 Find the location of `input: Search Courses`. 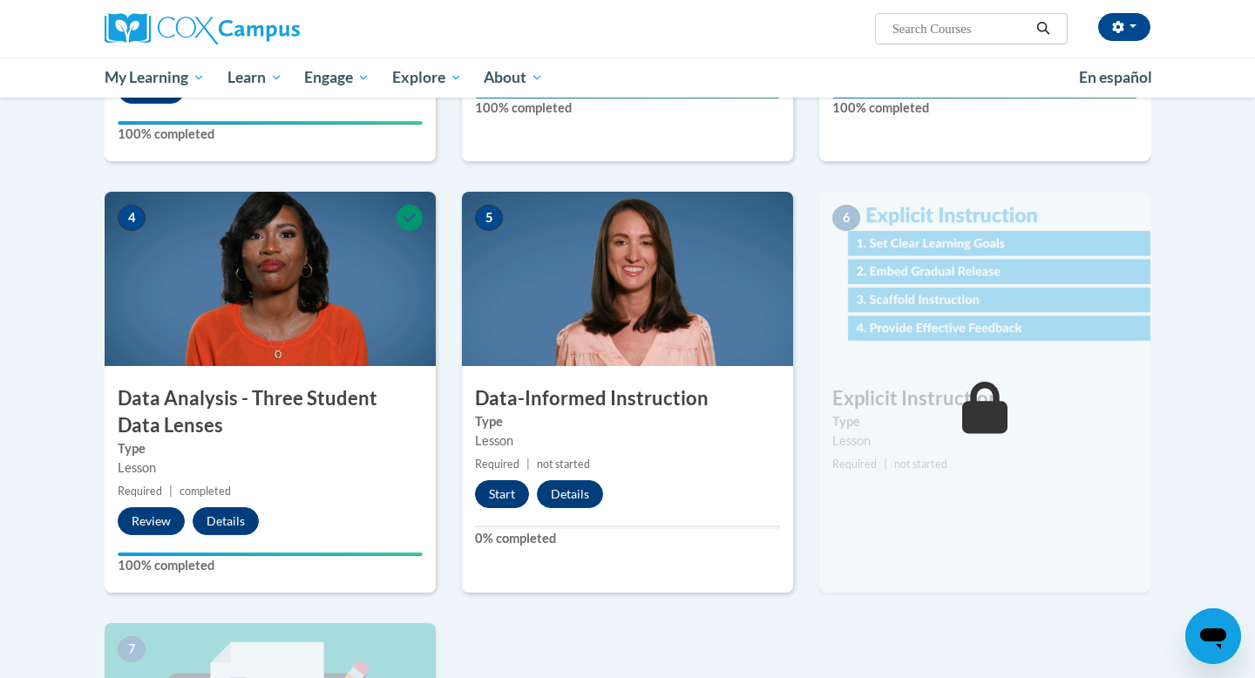

input: Search Courses is located at coordinates (961, 29).